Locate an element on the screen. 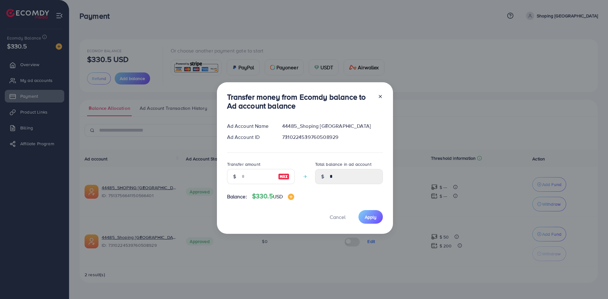 The image size is (608, 299). div: 7310224539760508929 is located at coordinates (332, 137).